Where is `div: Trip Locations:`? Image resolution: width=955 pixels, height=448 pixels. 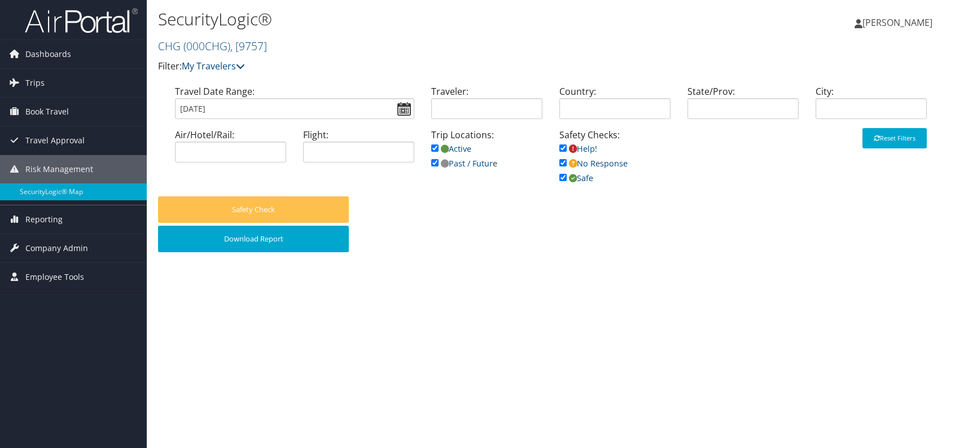
div: Trip Locations: is located at coordinates (486, 155).